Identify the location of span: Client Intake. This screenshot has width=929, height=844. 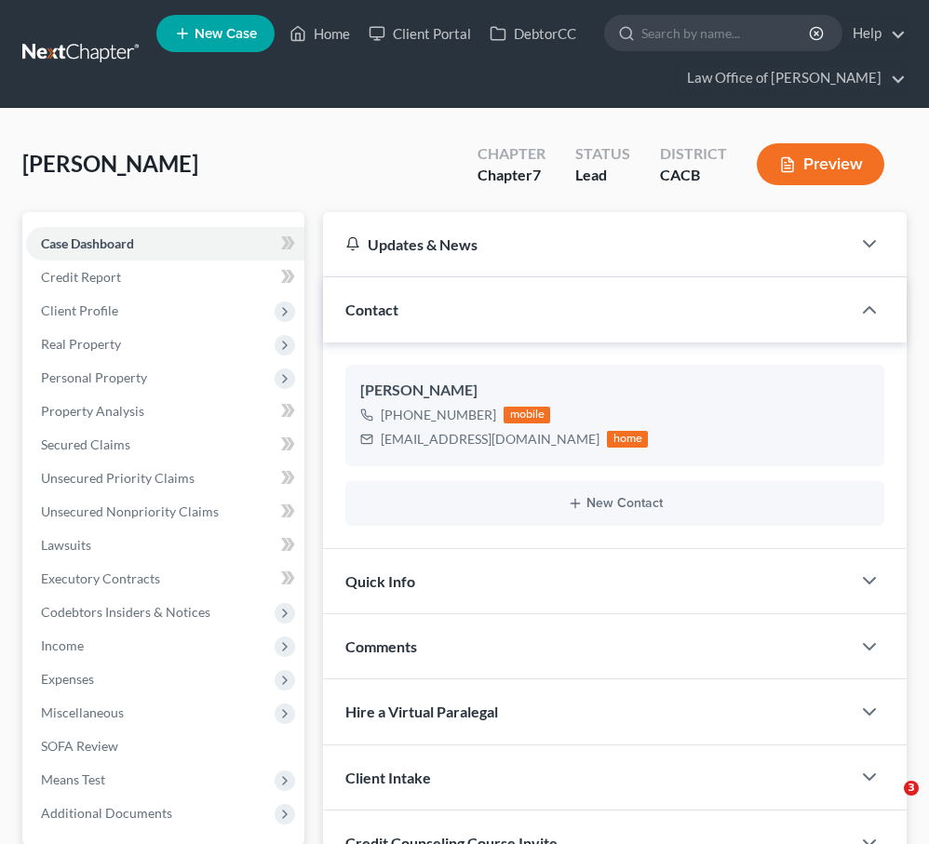
(388, 777).